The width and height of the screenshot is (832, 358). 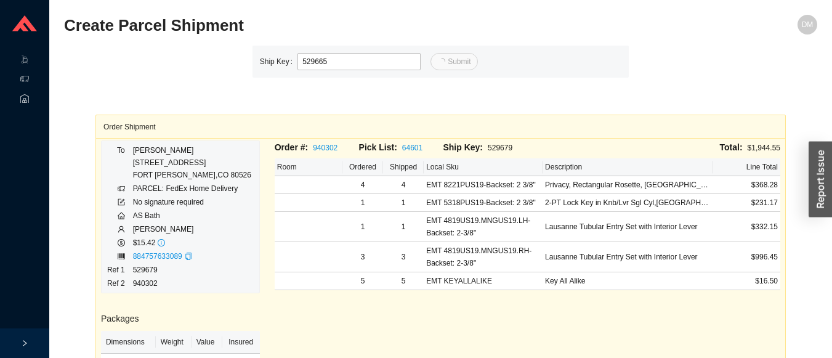 I want to click on div: Order Shipment, so click(x=440, y=126).